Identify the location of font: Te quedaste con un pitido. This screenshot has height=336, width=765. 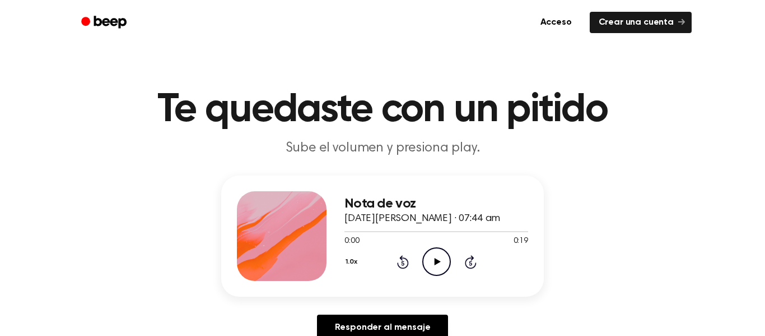
(382, 110).